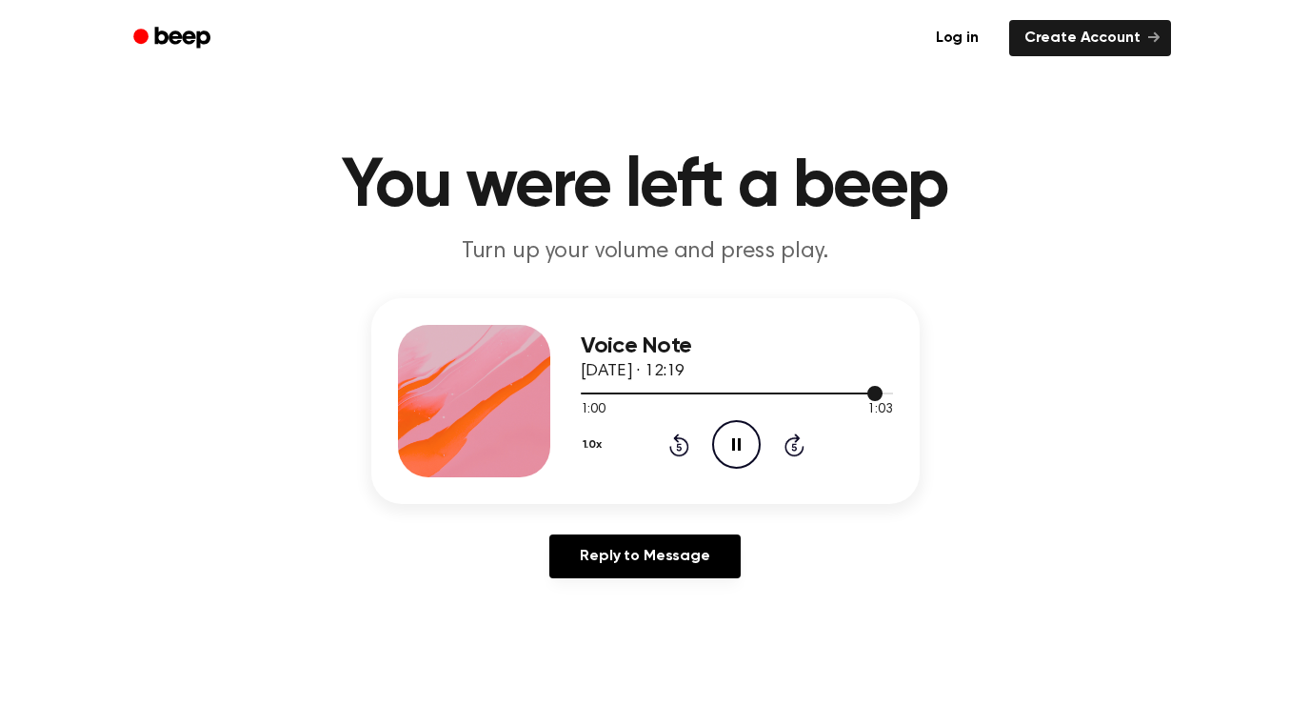  Describe the element at coordinates (645, 556) in the screenshot. I see `a: Reply to Message` at that location.